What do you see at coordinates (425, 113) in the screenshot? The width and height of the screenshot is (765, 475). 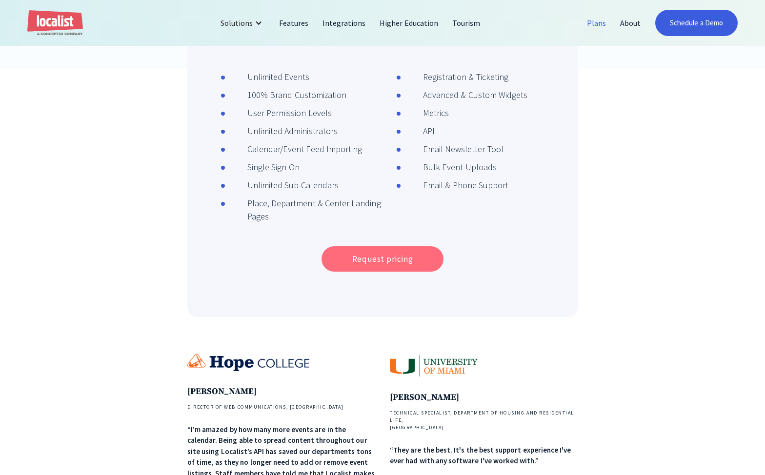 I see `div: Metrics` at bounding box center [425, 113].